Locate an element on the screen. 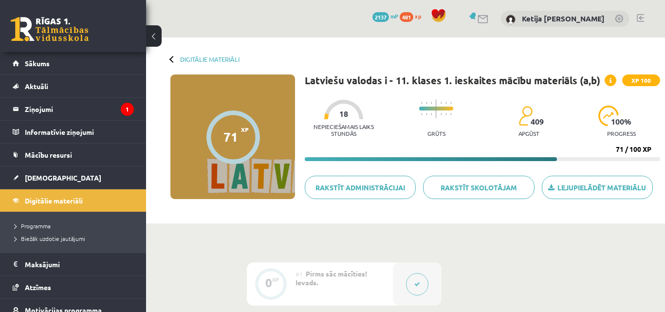  span: Atzīmes is located at coordinates (38, 287).